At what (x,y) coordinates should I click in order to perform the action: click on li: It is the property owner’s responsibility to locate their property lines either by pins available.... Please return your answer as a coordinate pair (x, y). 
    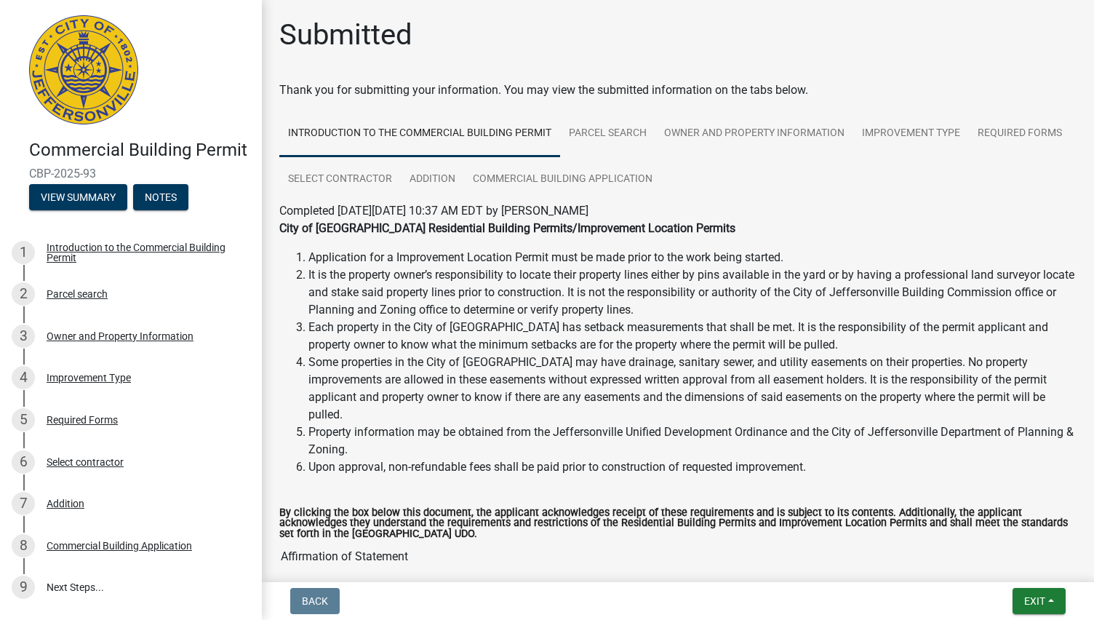
    Looking at the image, I should click on (692, 292).